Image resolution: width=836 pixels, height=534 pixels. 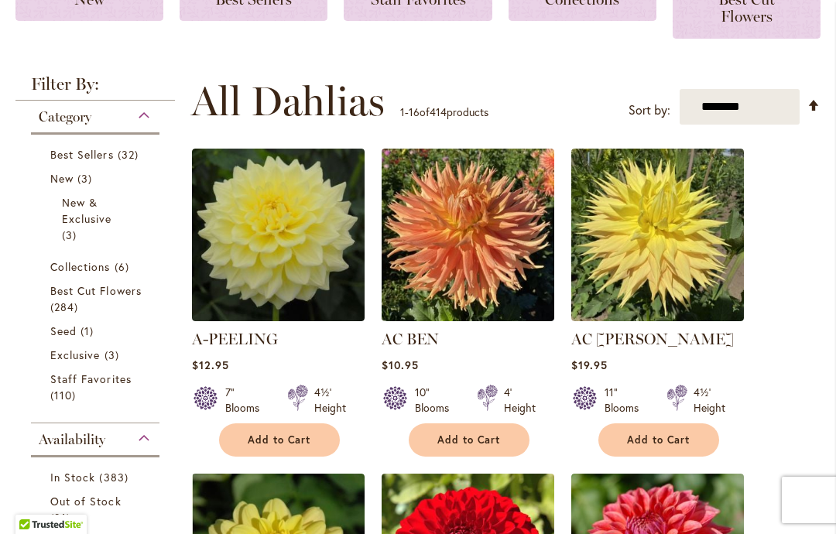 What do you see at coordinates (520, 400) in the screenshot?
I see `div: 4' Height` at bounding box center [520, 400].